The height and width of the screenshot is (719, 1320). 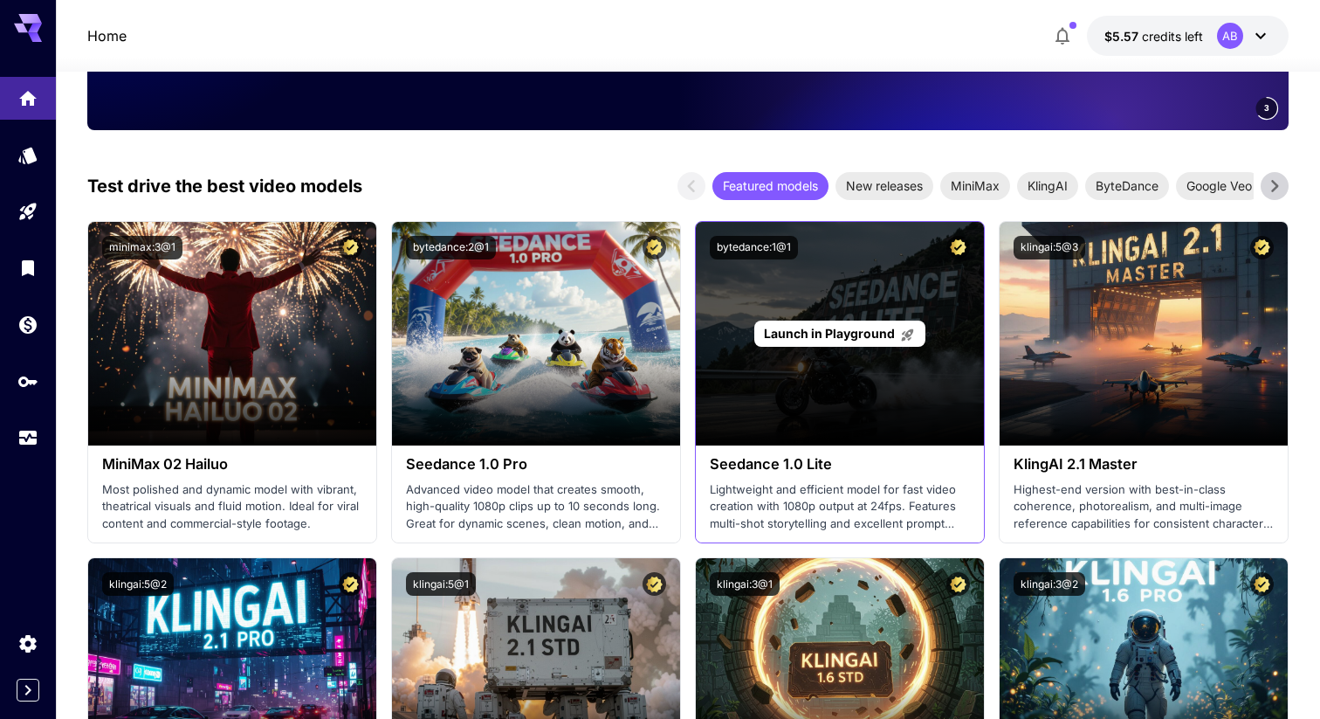 What do you see at coordinates (1144, 506) in the screenshot?
I see `p: Highest-end version with best-in-class coherence, photorealism, and multi-image reference capabil...` at bounding box center [1144, 506].